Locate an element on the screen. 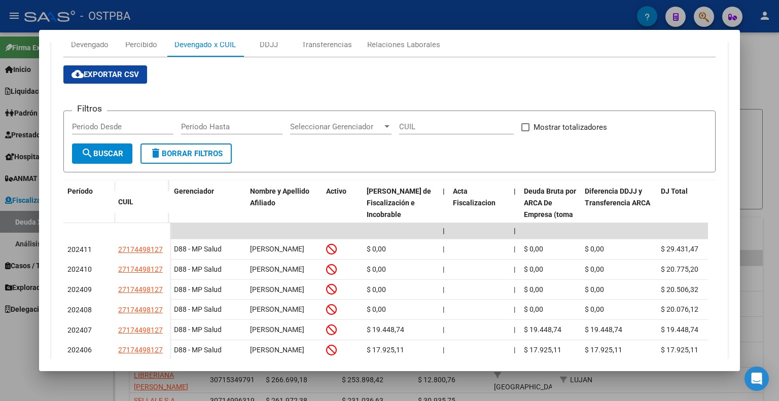  span: Período is located at coordinates (80, 191).